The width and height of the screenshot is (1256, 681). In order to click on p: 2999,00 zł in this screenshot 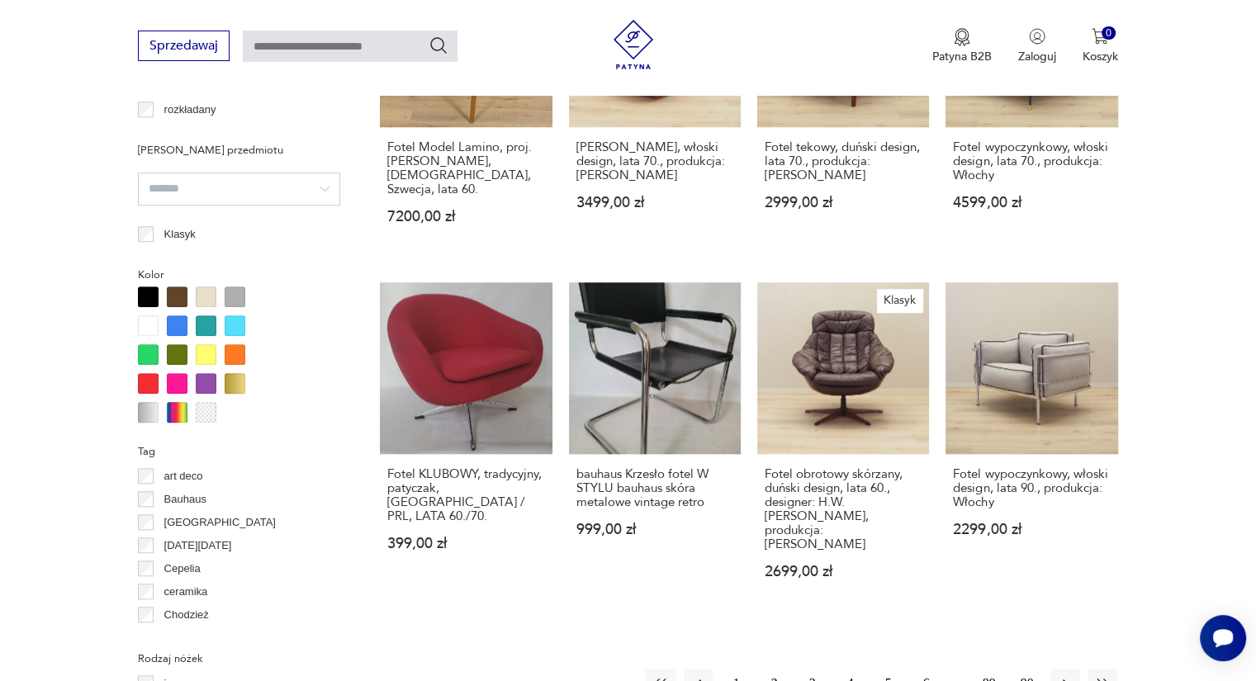, I will do `click(843, 202)`.